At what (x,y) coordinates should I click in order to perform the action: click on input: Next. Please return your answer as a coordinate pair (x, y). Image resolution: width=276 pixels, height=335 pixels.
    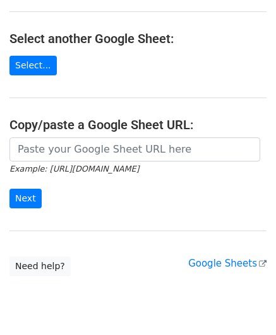
    Looking at the image, I should click on (25, 198).